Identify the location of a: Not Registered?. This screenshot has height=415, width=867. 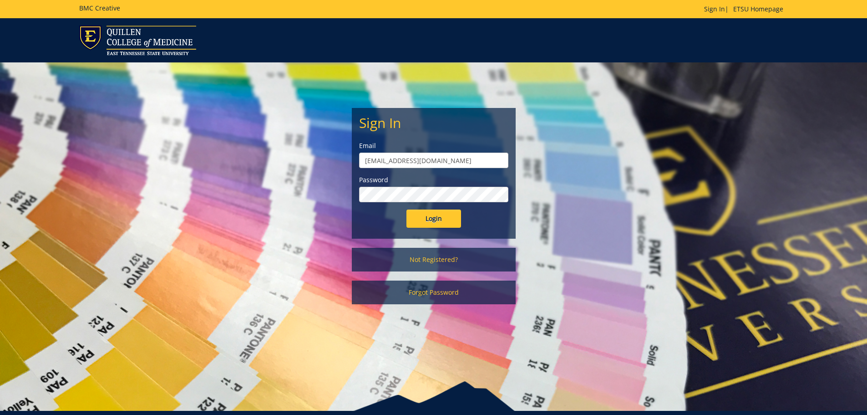
(434, 259).